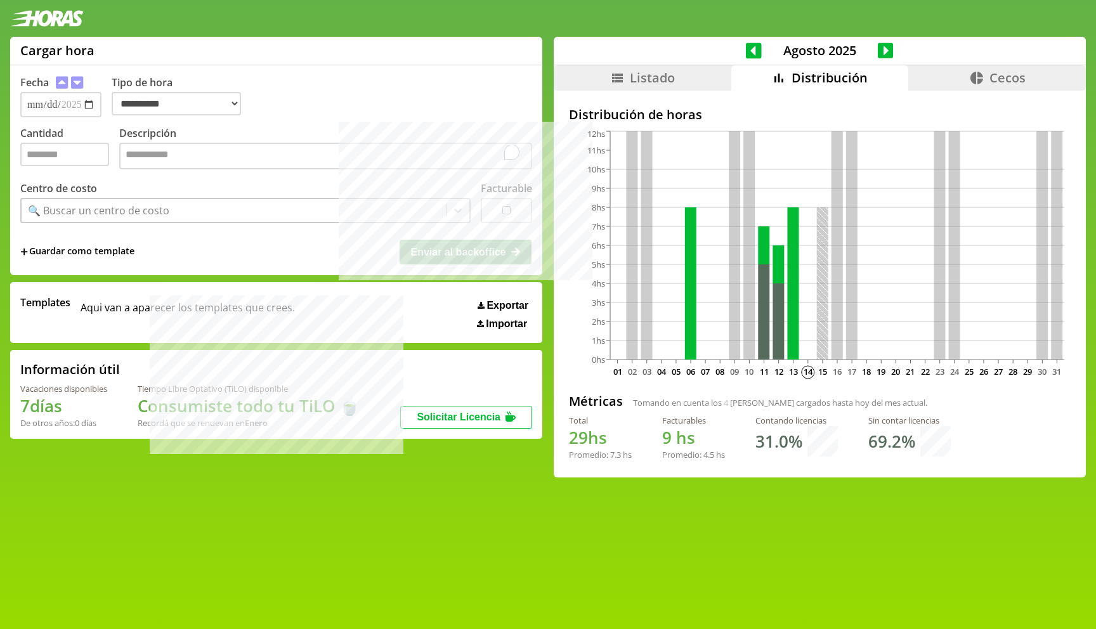 The image size is (1096, 629). Describe the element at coordinates (866, 372) in the screenshot. I see `text: 18` at that location.